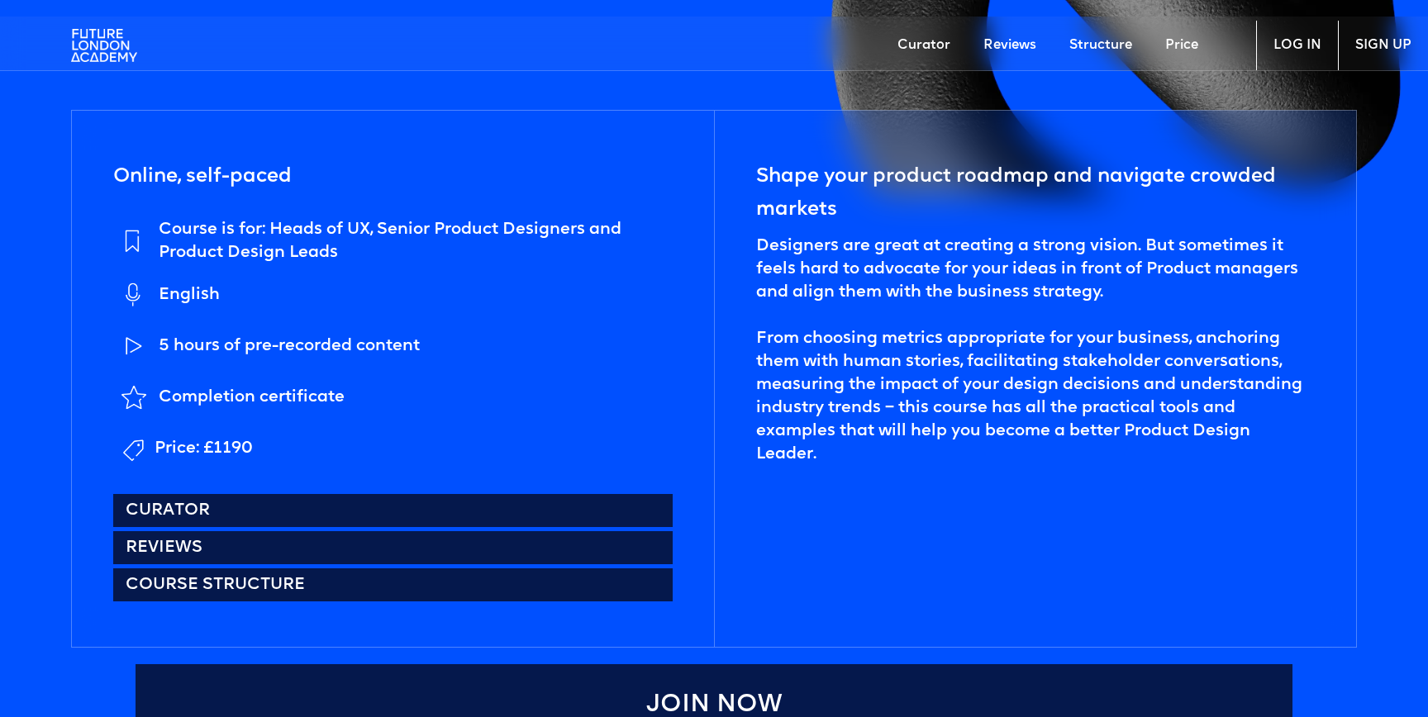  Describe the element at coordinates (416, 241) in the screenshot. I see `div: Course is for: Heads of UX, Senior Product Designers and Product Design Leads` at that location.